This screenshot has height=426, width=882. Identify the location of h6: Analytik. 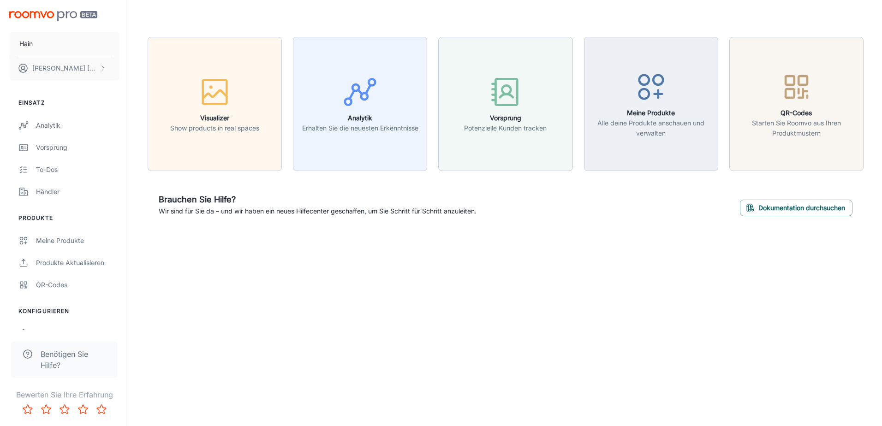
(360, 118).